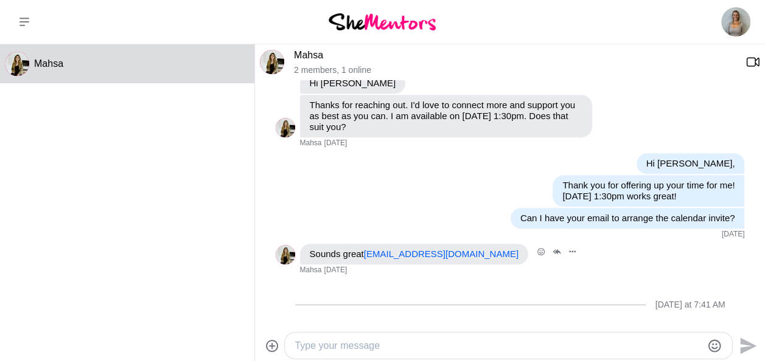  What do you see at coordinates (733, 235) in the screenshot?
I see `time: 2025-08-12T04:08:17.426Z` at bounding box center [733, 235].